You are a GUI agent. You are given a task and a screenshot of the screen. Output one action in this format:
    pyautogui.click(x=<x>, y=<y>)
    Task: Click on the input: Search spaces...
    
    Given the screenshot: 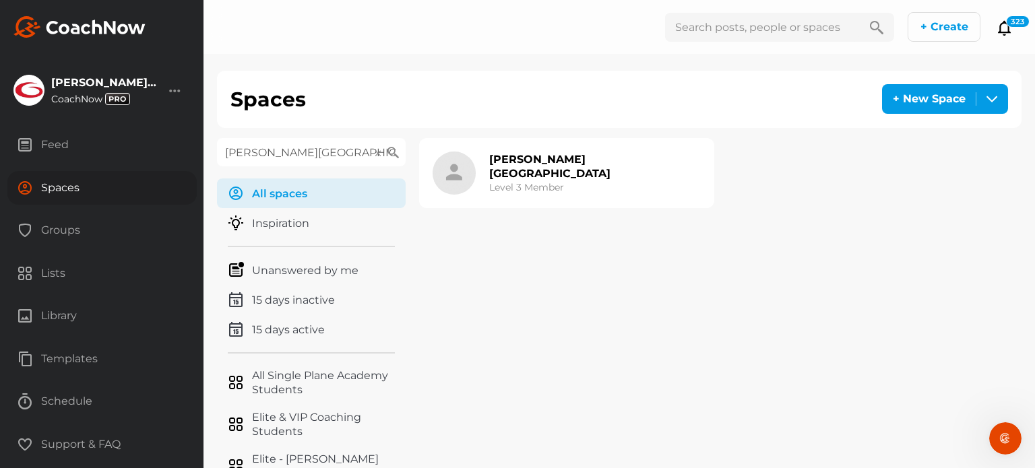 What is the action you would take?
    pyautogui.click(x=311, y=152)
    